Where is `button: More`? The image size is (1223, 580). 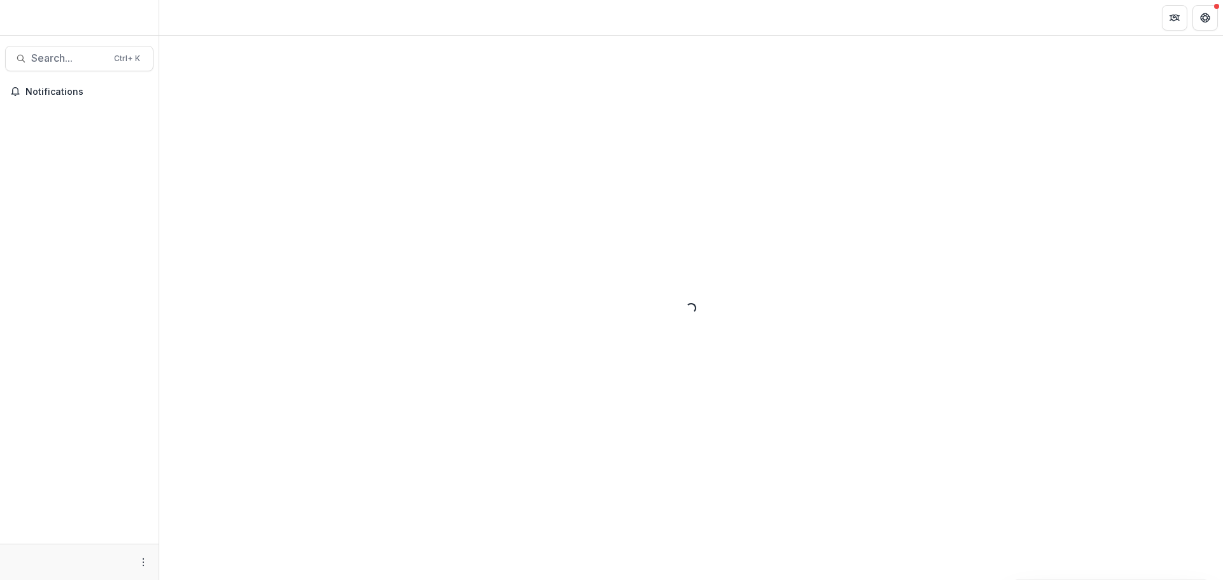
button: More is located at coordinates (143, 563).